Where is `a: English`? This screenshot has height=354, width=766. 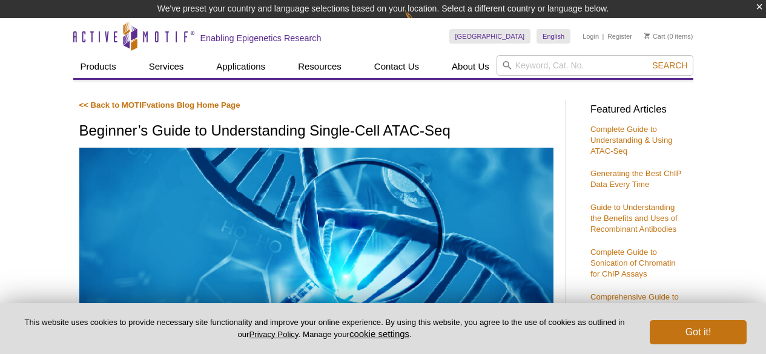
a: English is located at coordinates (553, 36).